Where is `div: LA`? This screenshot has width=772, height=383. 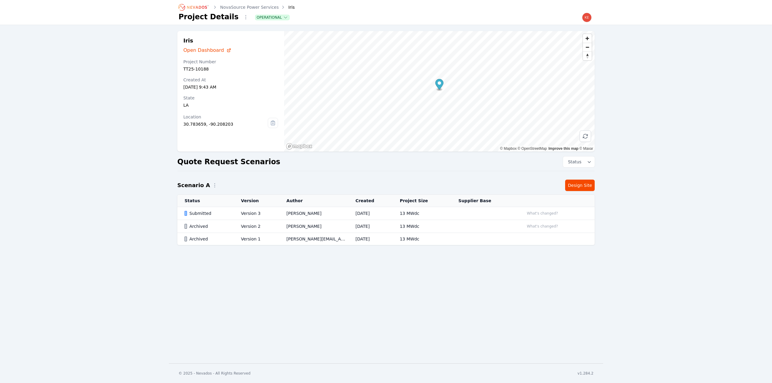 div: LA is located at coordinates (231, 105).